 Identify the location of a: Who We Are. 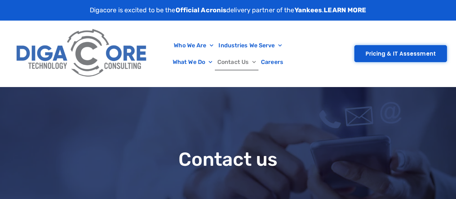
(194, 45).